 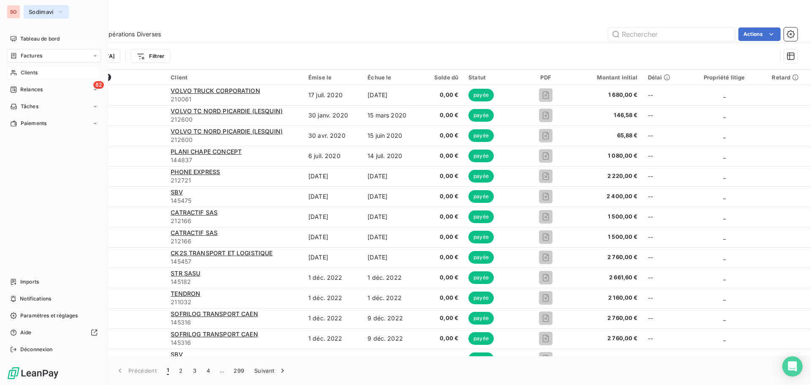 What do you see at coordinates (333, 77) in the screenshot?
I see `div: Émise le` at bounding box center [333, 77].